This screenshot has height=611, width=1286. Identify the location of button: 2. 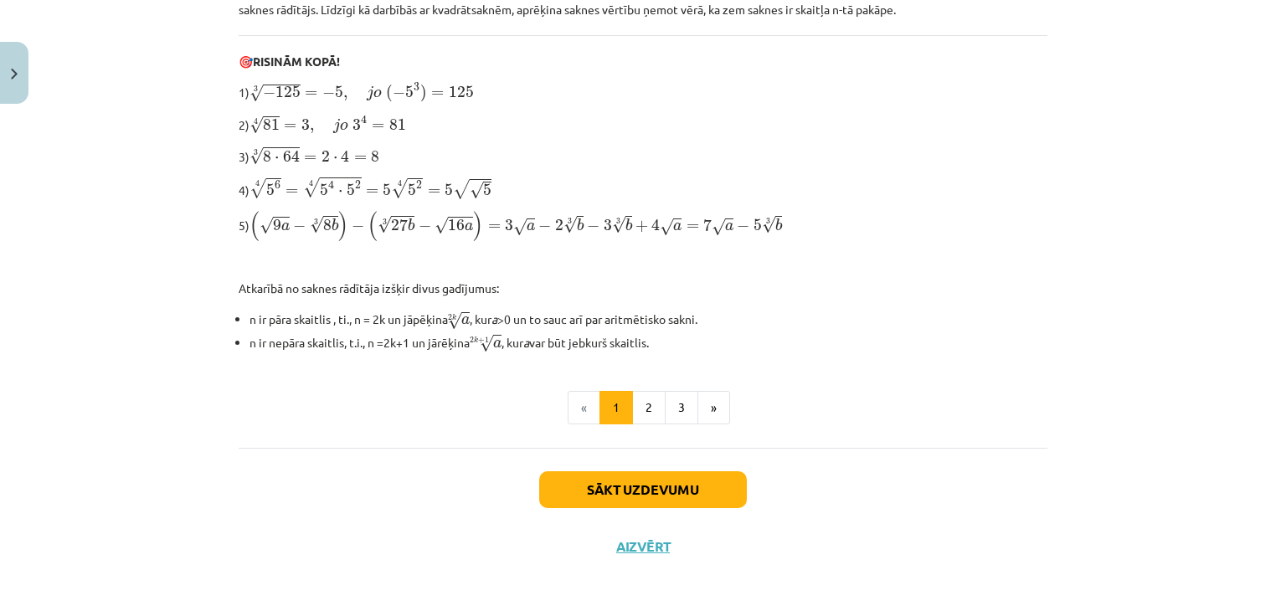
(649, 408).